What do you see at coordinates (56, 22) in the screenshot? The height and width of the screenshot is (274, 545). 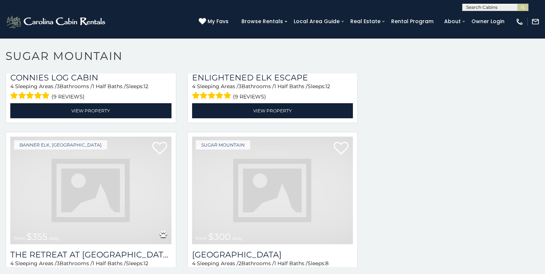 I see `img: White-1-2.png` at bounding box center [56, 22].